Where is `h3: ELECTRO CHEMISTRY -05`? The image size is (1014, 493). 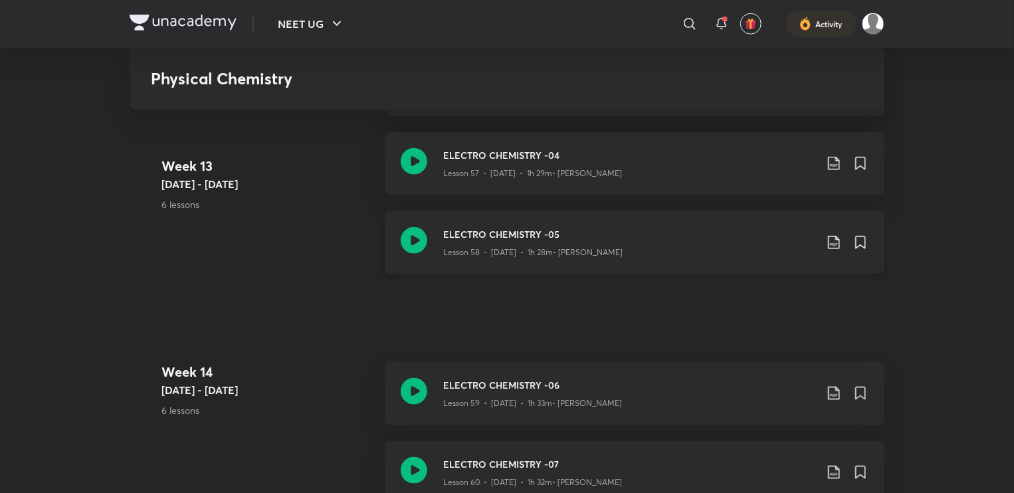
h3: ELECTRO CHEMISTRY -05 is located at coordinates (629, 234).